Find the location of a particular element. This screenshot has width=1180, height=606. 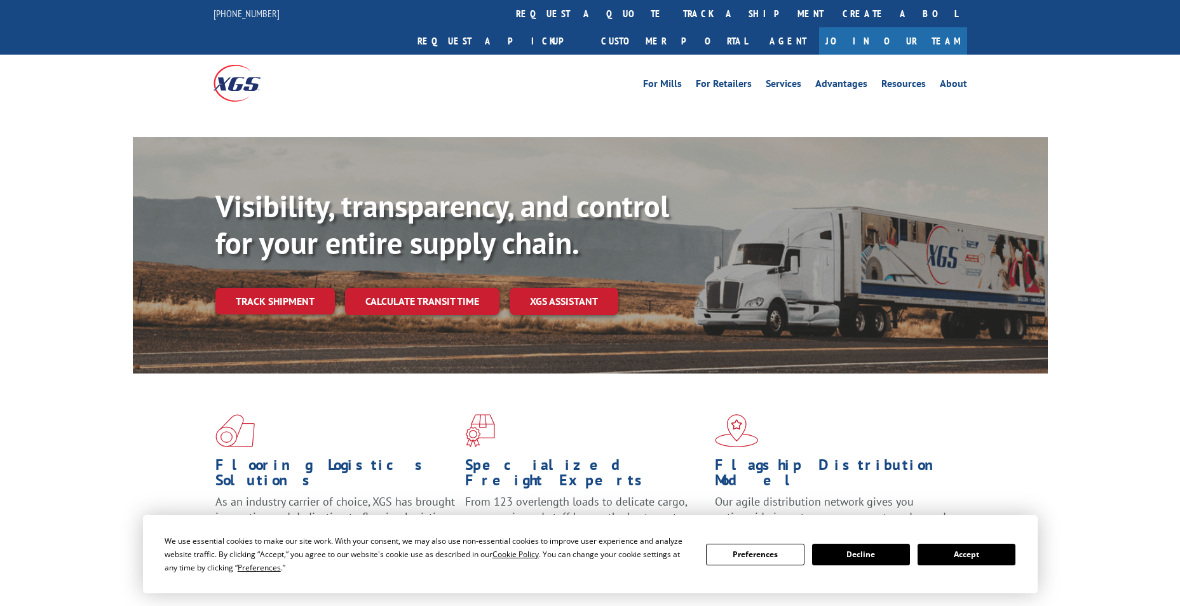

div: Cookie Consent Prompt is located at coordinates (590, 554).